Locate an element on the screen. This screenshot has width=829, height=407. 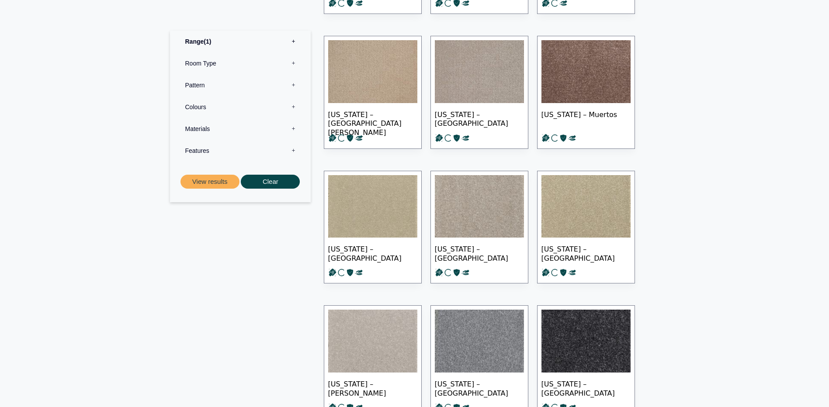
img: Puerto Rico Areabo is located at coordinates (479, 207).